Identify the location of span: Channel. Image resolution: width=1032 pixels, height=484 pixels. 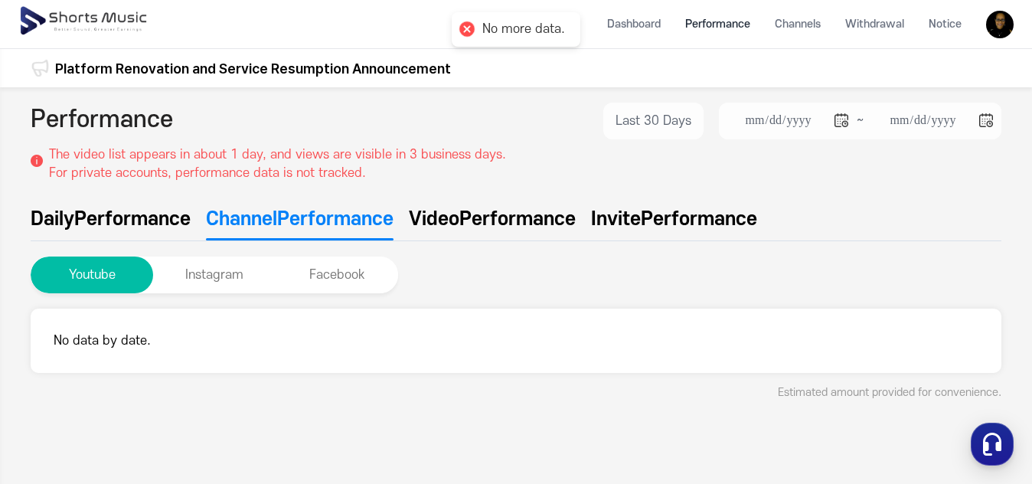
(241, 219).